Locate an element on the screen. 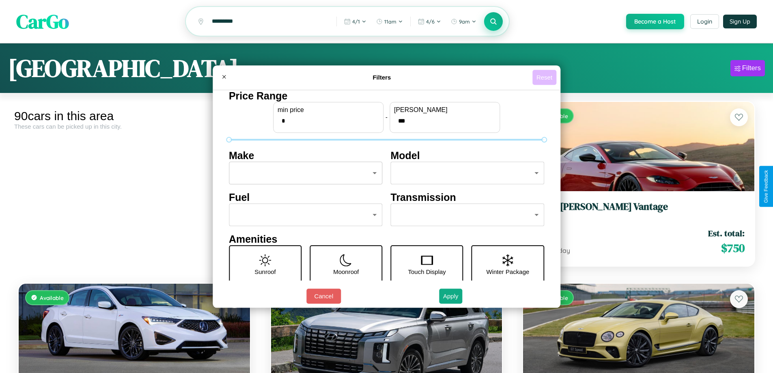 The height and width of the screenshot is (373, 773). button: Sign Up is located at coordinates (739, 21).